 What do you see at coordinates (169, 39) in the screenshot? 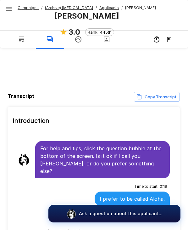
I see `div: 9/8 5:37 PM` at bounding box center [169, 39].